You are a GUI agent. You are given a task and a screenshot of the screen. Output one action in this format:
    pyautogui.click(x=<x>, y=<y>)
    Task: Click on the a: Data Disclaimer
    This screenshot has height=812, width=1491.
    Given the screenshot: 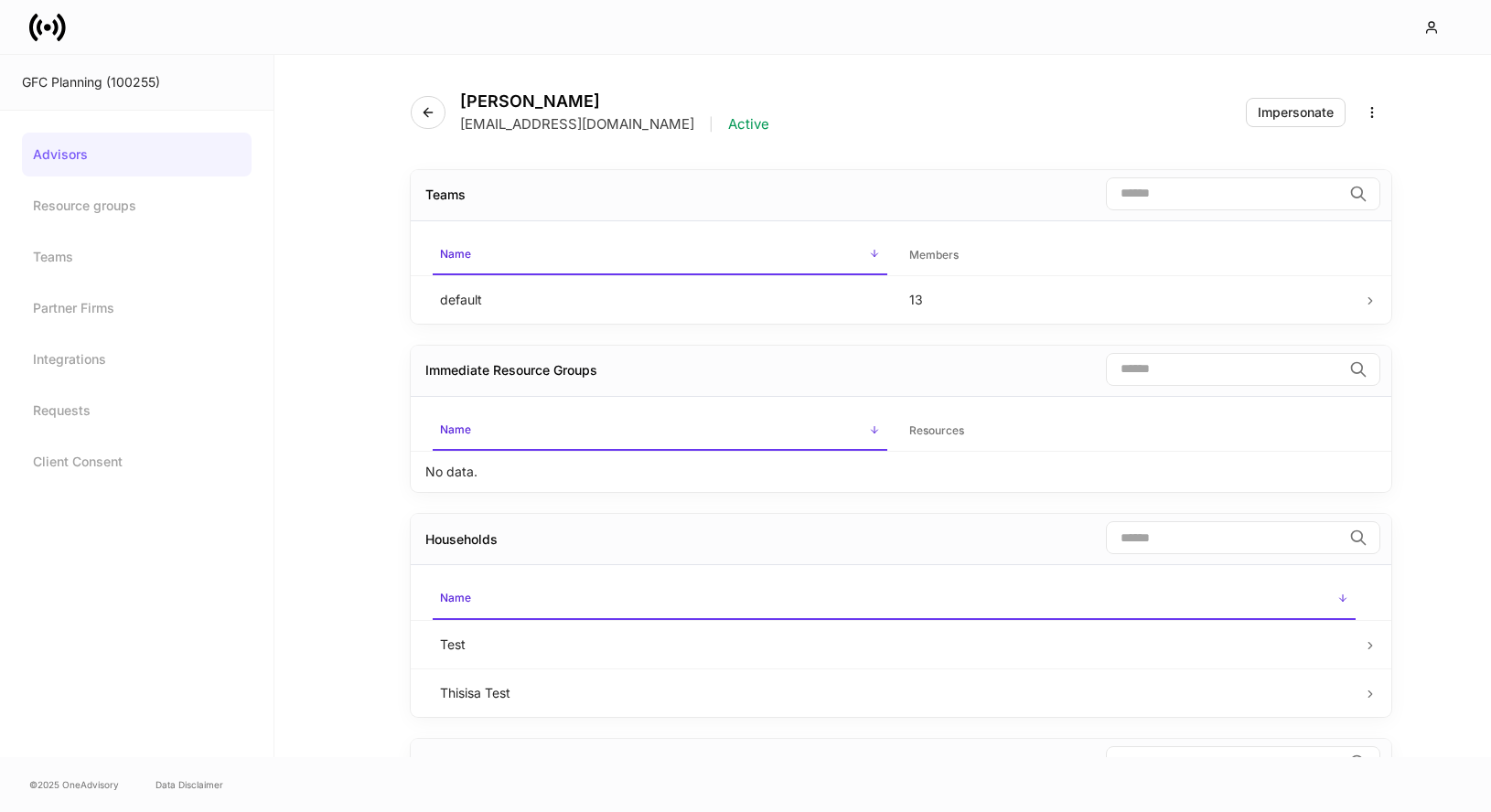 What is the action you would take?
    pyautogui.click(x=189, y=785)
    